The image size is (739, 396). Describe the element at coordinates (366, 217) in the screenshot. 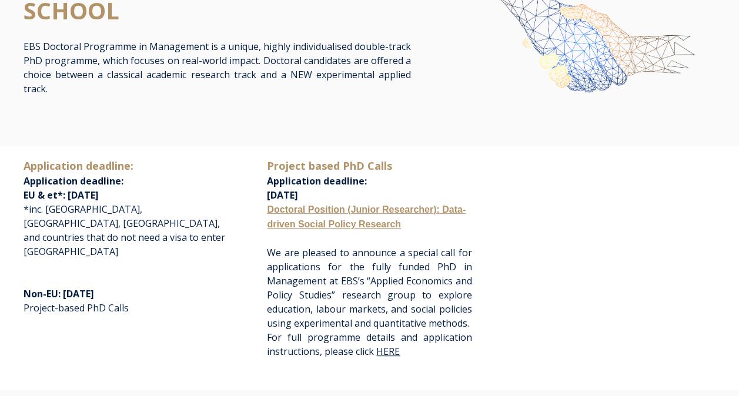

I see `a: Doctoral Position (Junior Researcher): Data-driven Social Policy Research` at that location.